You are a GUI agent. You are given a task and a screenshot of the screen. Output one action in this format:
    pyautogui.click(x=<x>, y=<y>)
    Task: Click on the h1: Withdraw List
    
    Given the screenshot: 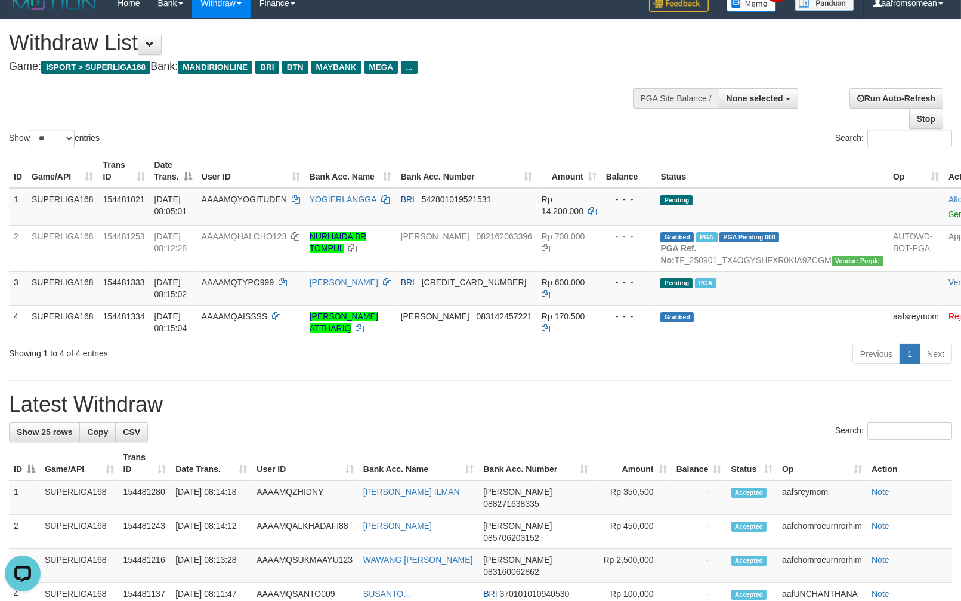 What is the action you would take?
    pyautogui.click(x=319, y=43)
    